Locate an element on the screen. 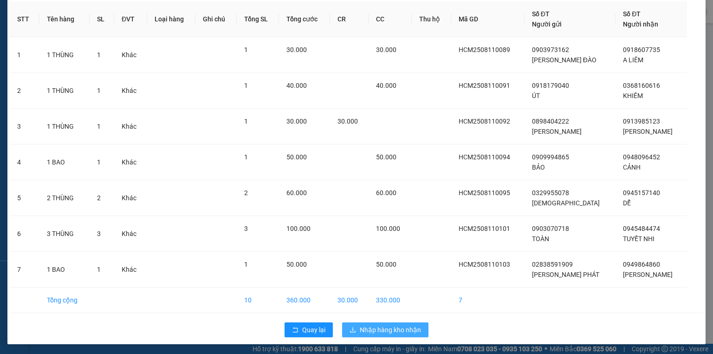  span: HCM2508110103 is located at coordinates (484, 264).